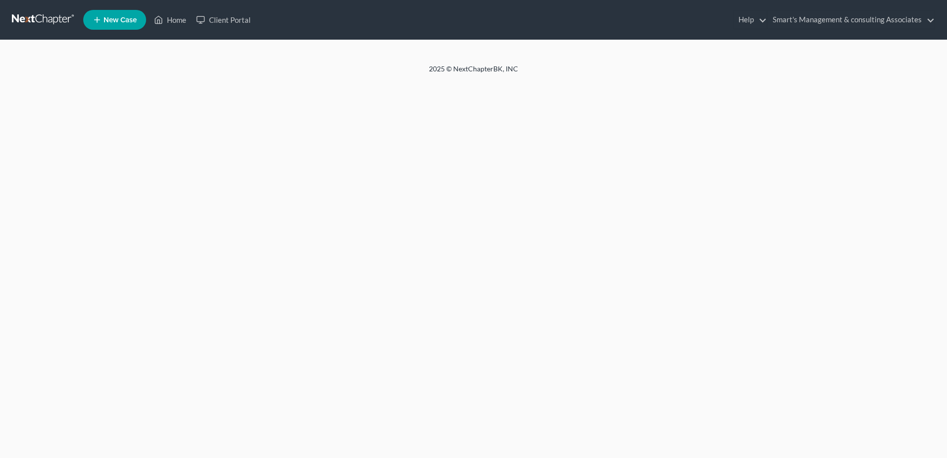 This screenshot has width=947, height=458. I want to click on a: Home, so click(170, 20).